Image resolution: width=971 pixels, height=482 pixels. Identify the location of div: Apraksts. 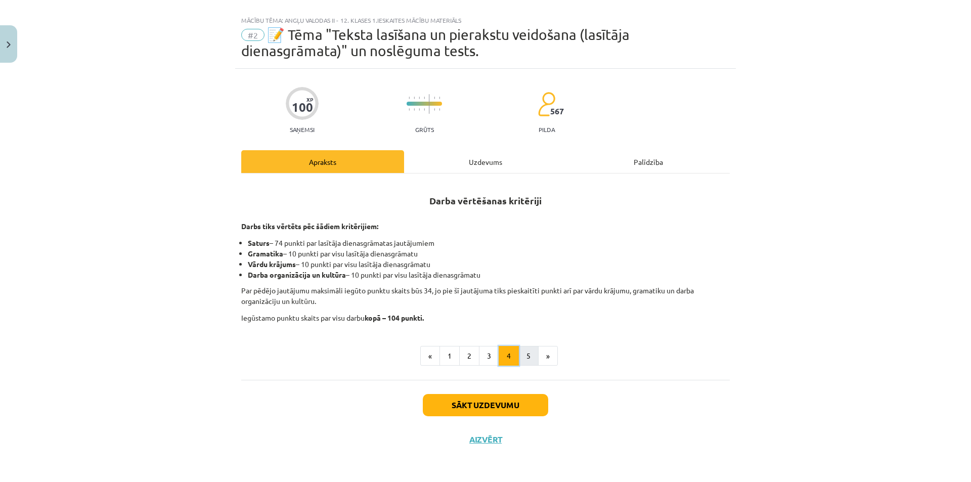
(323, 161).